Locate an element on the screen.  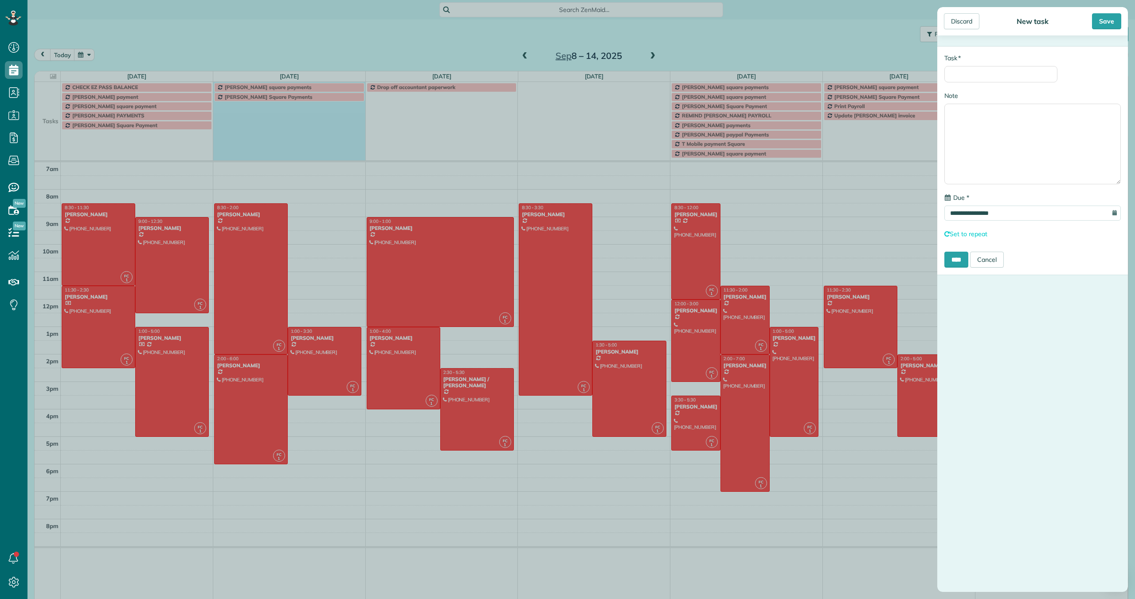
div: Save is located at coordinates (1106, 21).